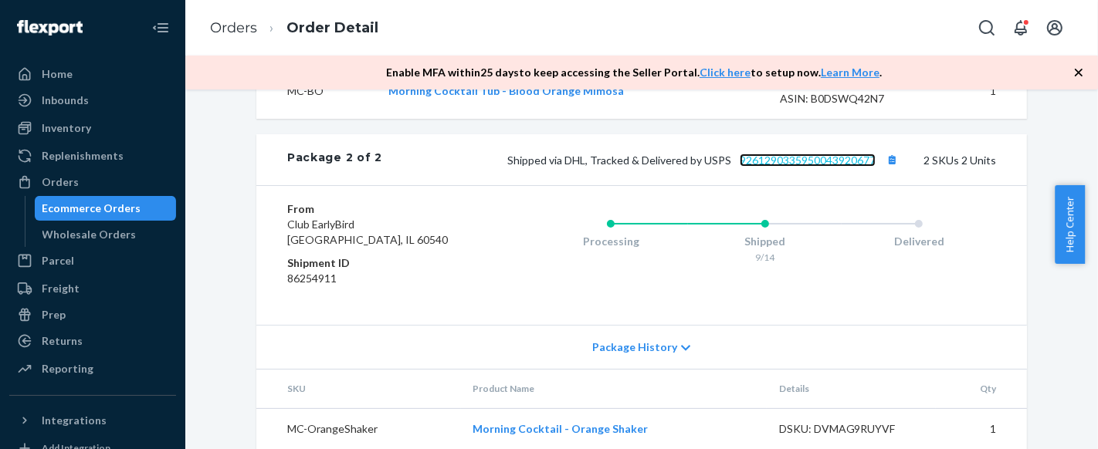  What do you see at coordinates (332, 28) in the screenshot?
I see `a: Order Detail` at bounding box center [332, 28].